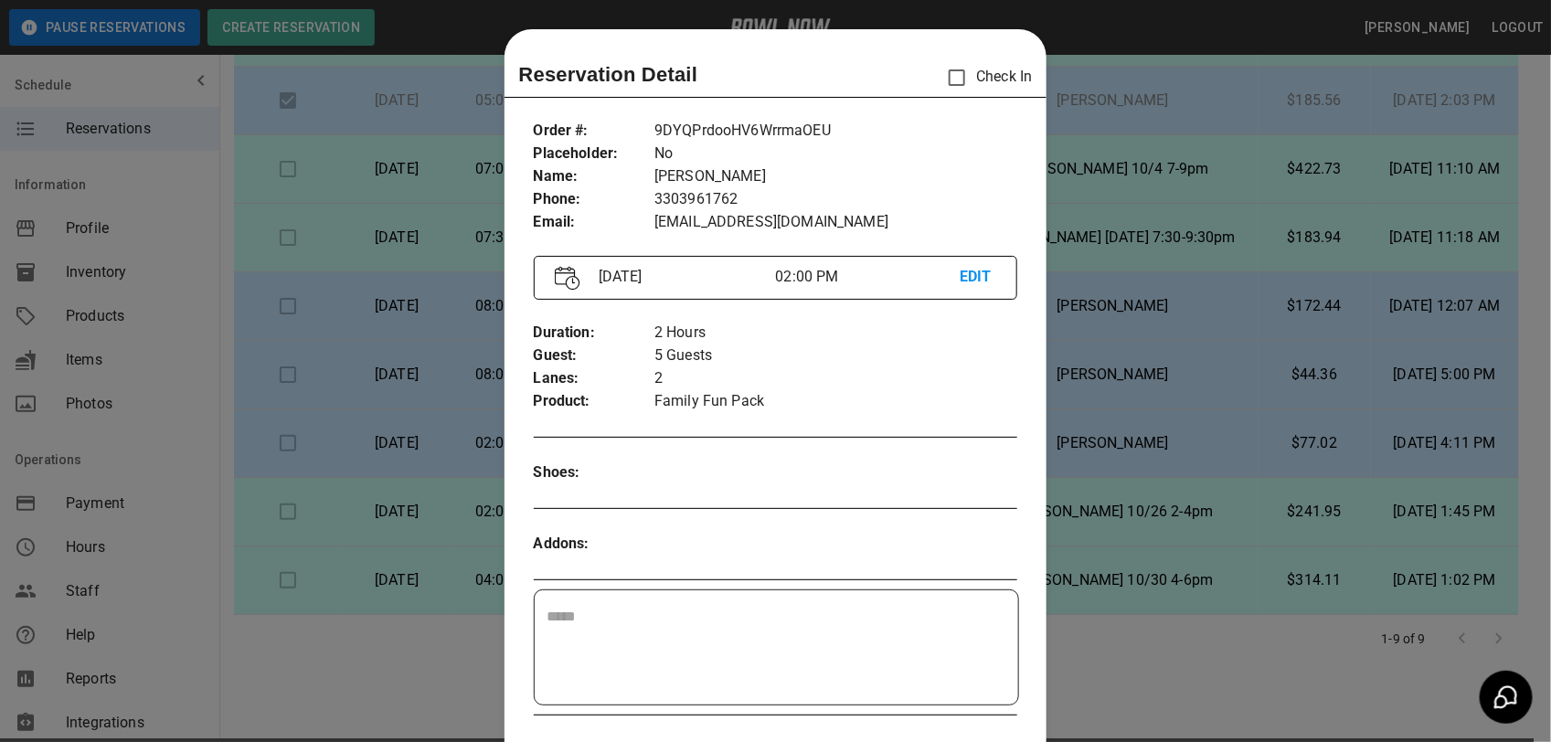  I want to click on p: Guest :, so click(594, 355).